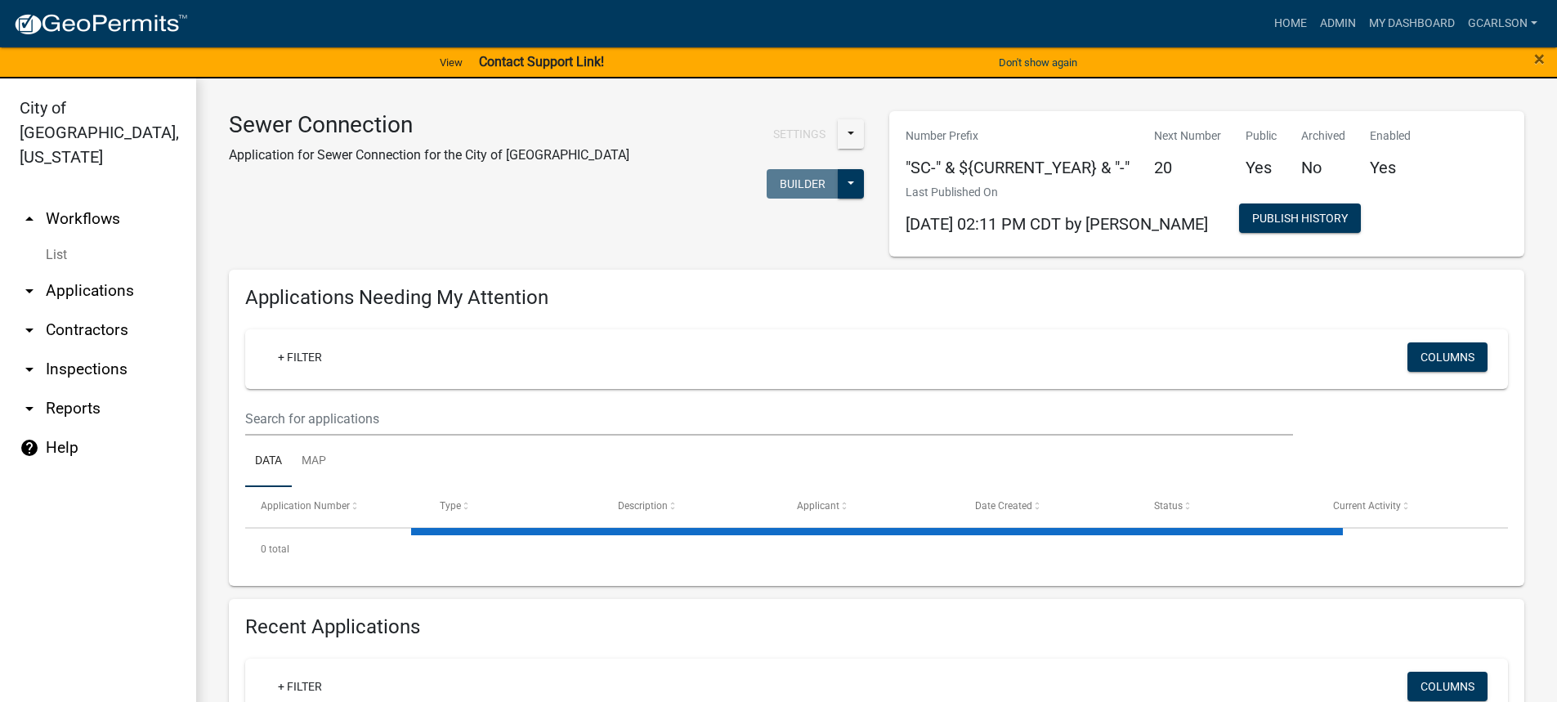 The width and height of the screenshot is (1557, 702). What do you see at coordinates (429, 125) in the screenshot?
I see `h3: Sewer Connection` at bounding box center [429, 125].